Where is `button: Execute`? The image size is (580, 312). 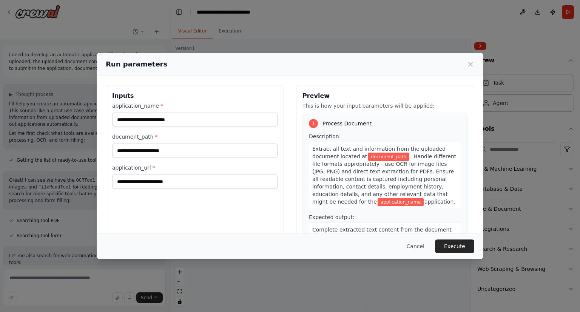 button: Execute is located at coordinates (454, 246).